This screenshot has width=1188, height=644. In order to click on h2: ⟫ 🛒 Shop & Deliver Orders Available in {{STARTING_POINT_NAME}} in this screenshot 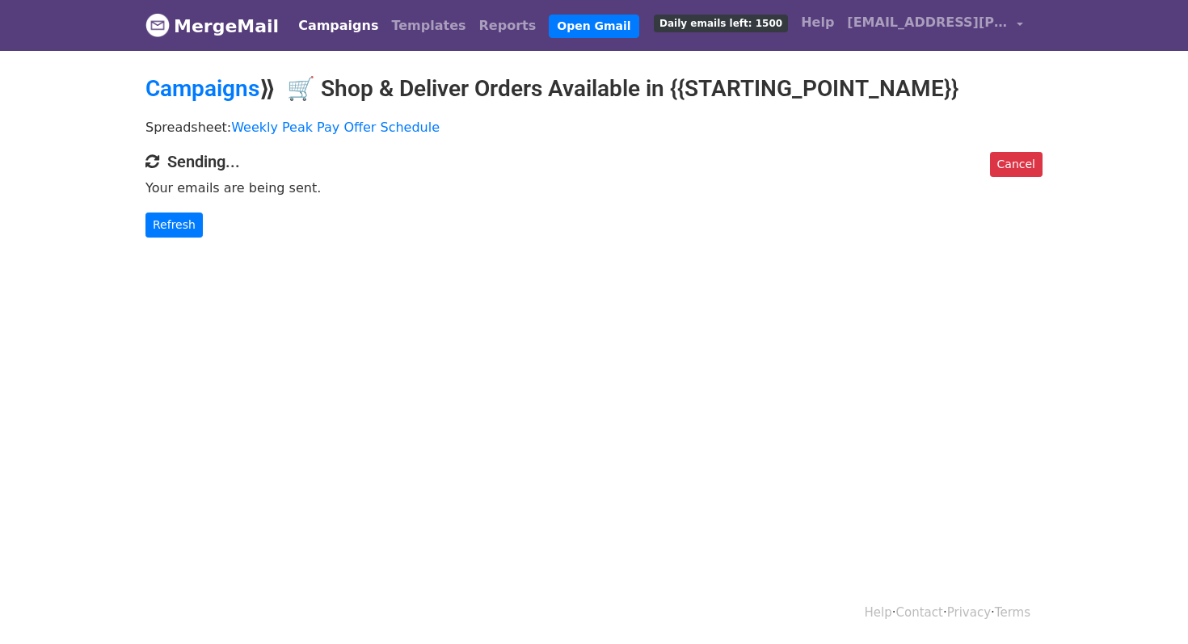, I will do `click(594, 89)`.